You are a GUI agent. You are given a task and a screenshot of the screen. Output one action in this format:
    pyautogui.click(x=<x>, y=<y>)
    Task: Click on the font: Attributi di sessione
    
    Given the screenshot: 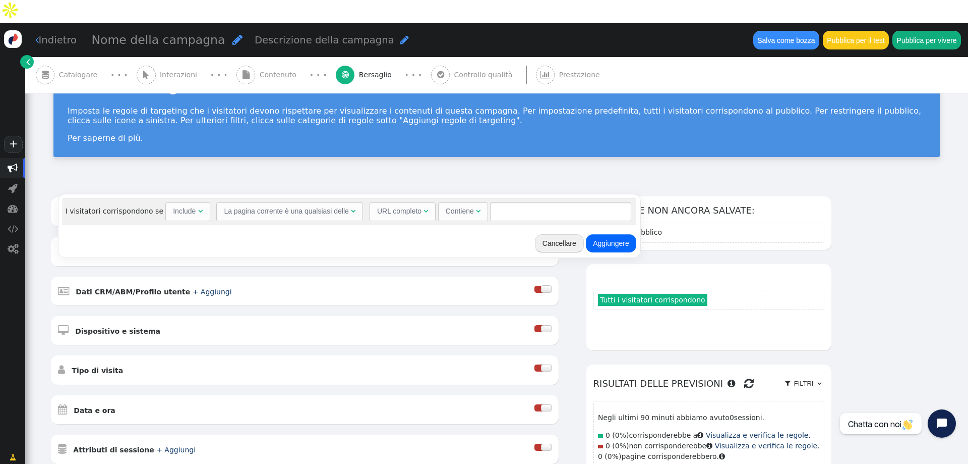 What is the action you would take?
    pyautogui.click(x=113, y=449)
    